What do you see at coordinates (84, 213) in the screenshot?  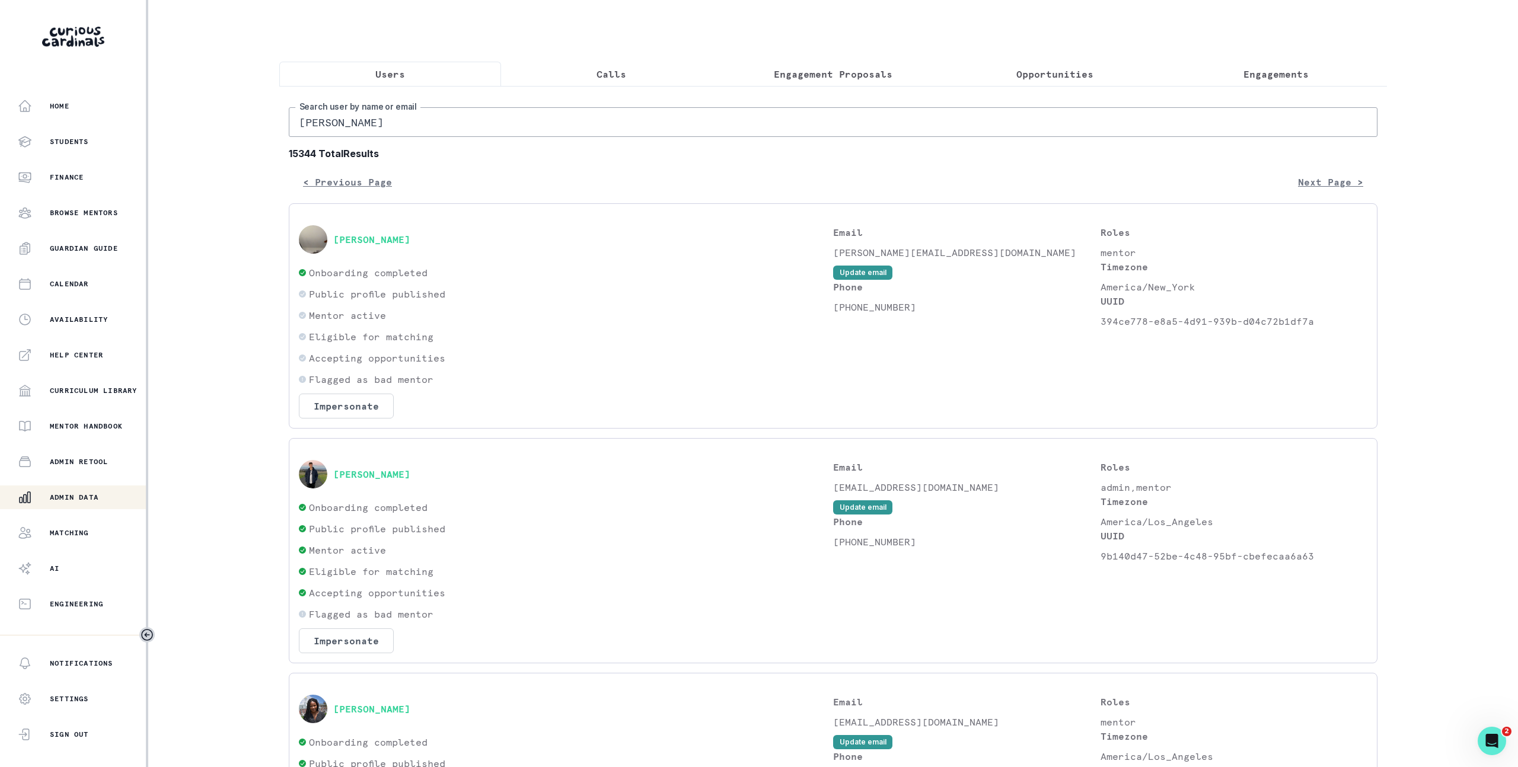 I see `p: Browse Mentors` at bounding box center [84, 213].